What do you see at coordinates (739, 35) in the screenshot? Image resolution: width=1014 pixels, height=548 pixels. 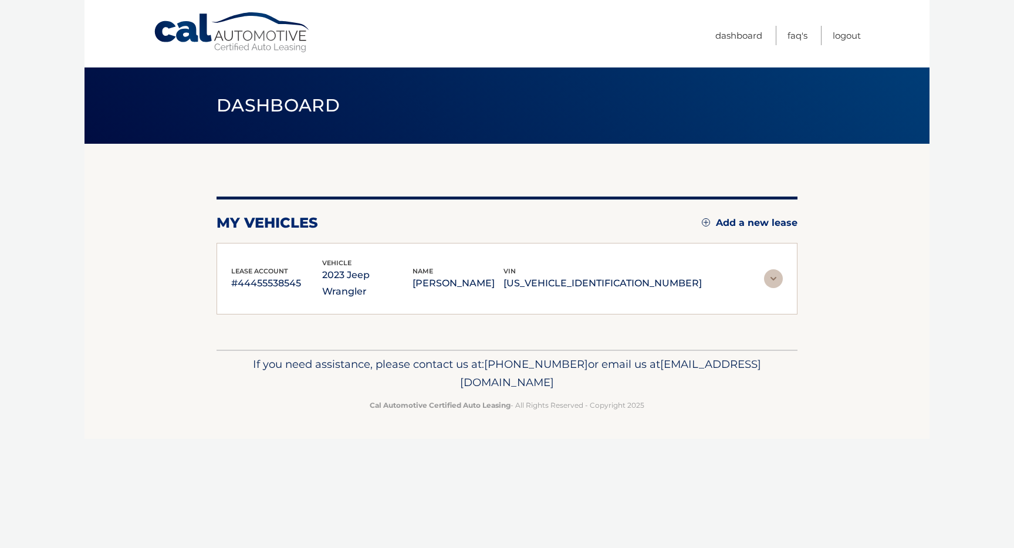 I see `a: Dashboard` at bounding box center [739, 35].